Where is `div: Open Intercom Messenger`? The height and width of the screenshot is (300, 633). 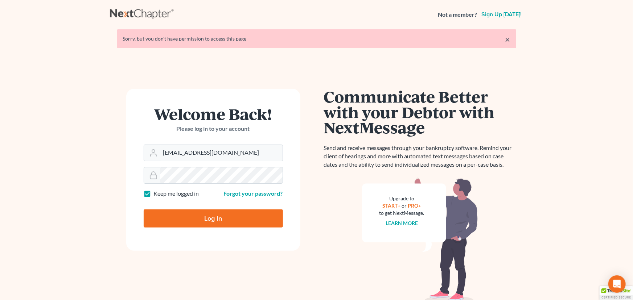
div: Open Intercom Messenger is located at coordinates (617, 284).